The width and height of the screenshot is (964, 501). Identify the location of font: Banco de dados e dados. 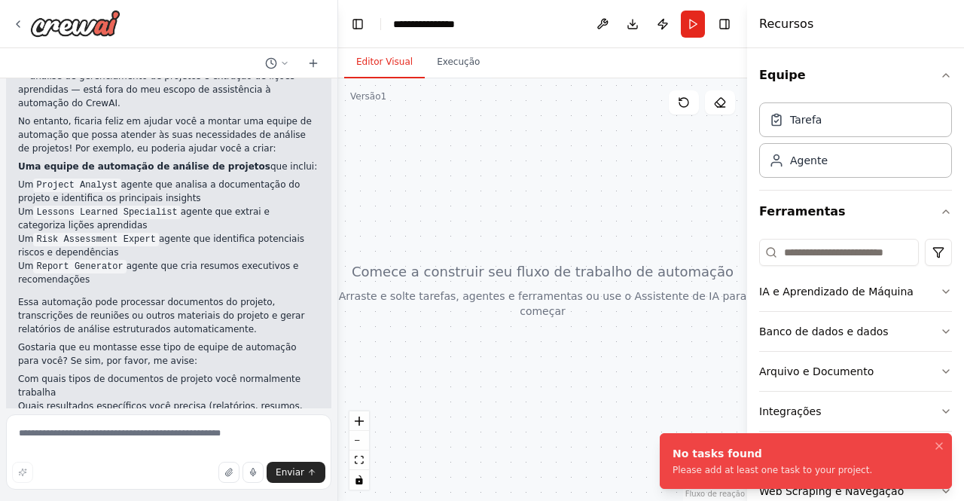
(824, 331).